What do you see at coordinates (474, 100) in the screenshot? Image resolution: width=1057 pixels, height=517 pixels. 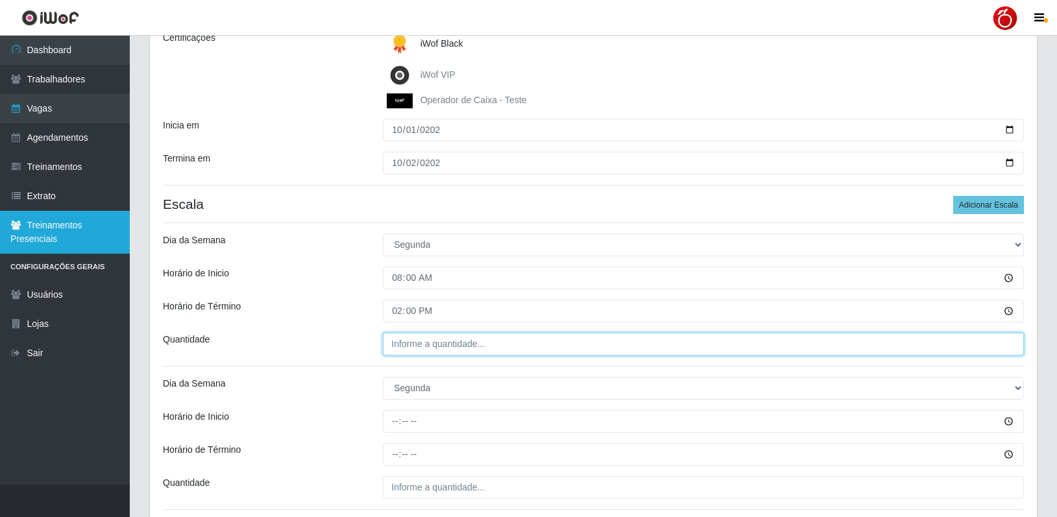 I see `span: Operador de Caixa - Teste` at bounding box center [474, 100].